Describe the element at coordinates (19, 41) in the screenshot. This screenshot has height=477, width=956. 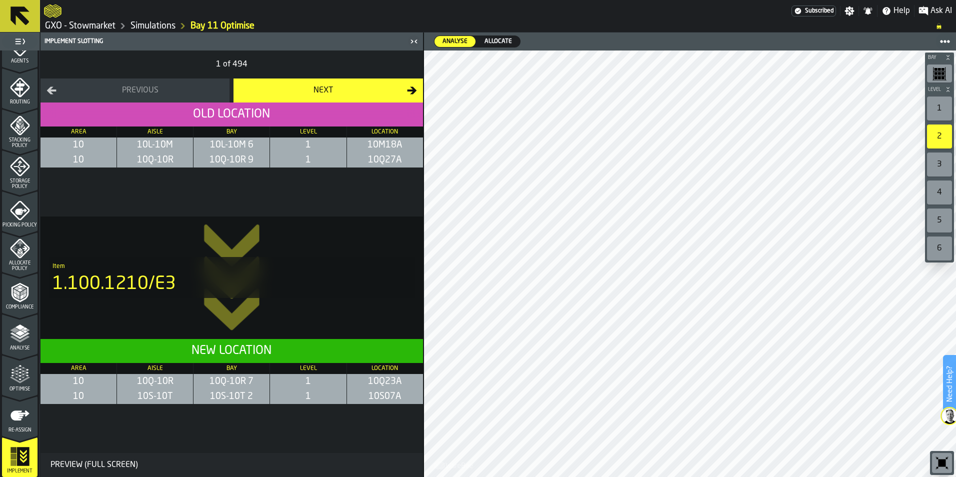
I see `label: button-toggle-Toggle Full Menu` at that location.